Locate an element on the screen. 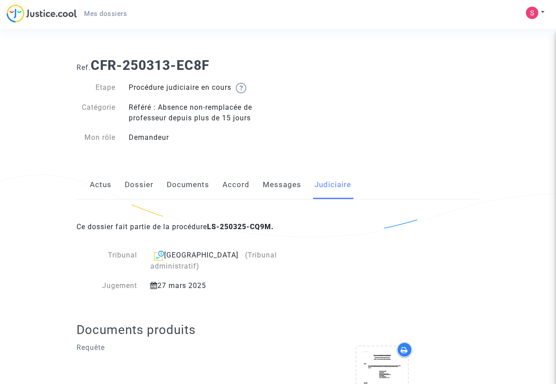 Image resolution: width=556 pixels, height=384 pixels. img: help.svg is located at coordinates (241, 88).